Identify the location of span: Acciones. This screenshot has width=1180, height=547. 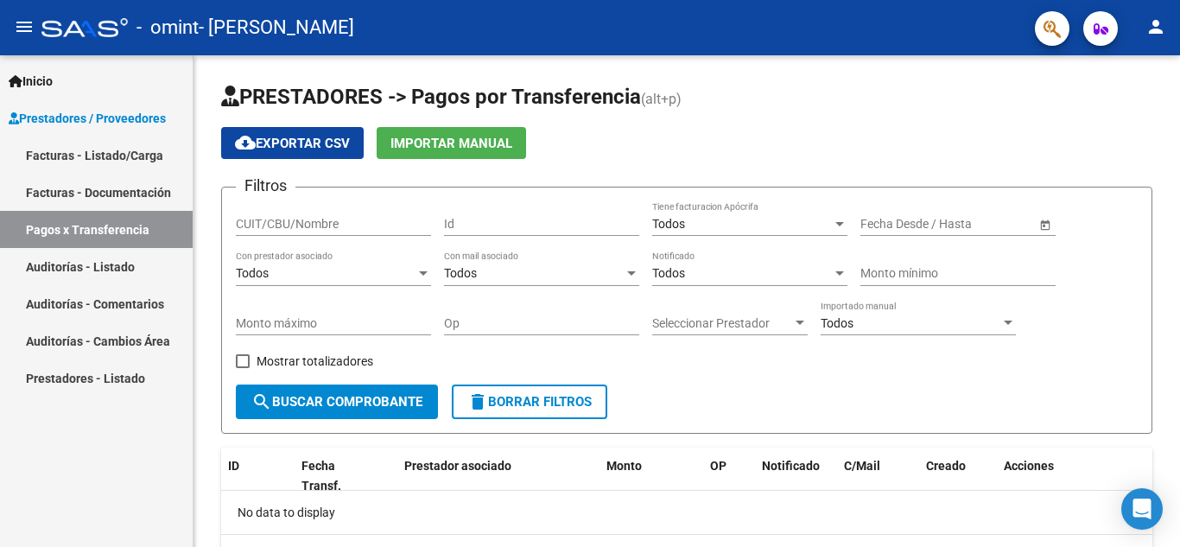
(1029, 466).